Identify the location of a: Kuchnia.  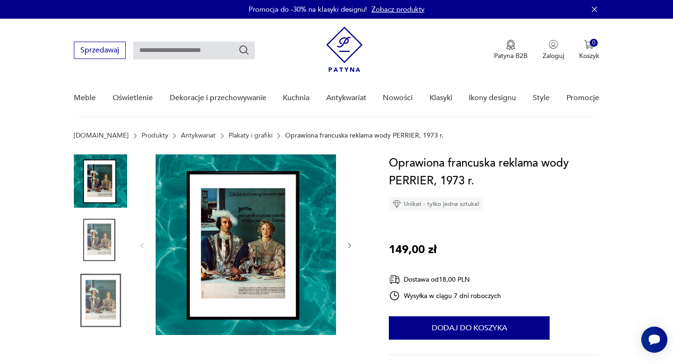
(296, 98).